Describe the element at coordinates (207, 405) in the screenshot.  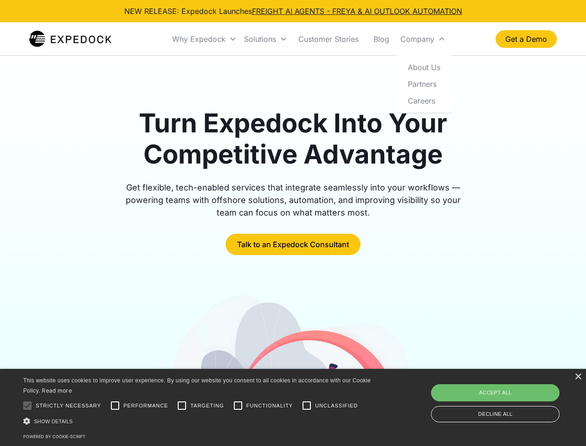
I see `span: Targeting` at that location.